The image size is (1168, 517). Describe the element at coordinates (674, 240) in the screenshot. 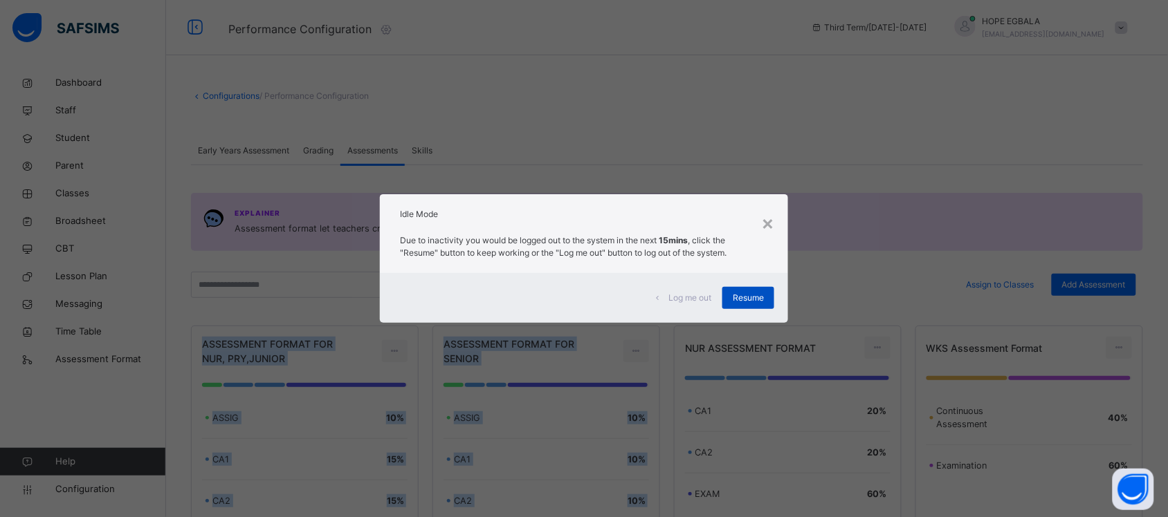

I see `strong: 15mins` at that location.